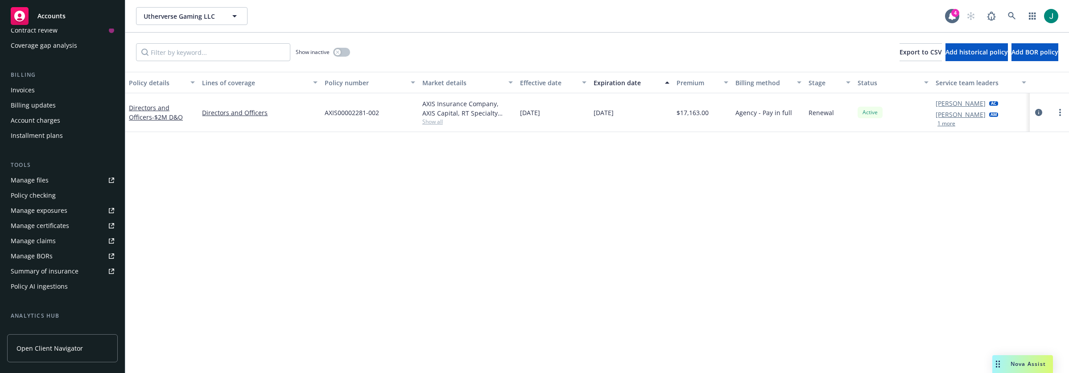 The height and width of the screenshot is (373, 1069). What do you see at coordinates (370, 82) in the screenshot?
I see `button: Policy number` at bounding box center [370, 82].